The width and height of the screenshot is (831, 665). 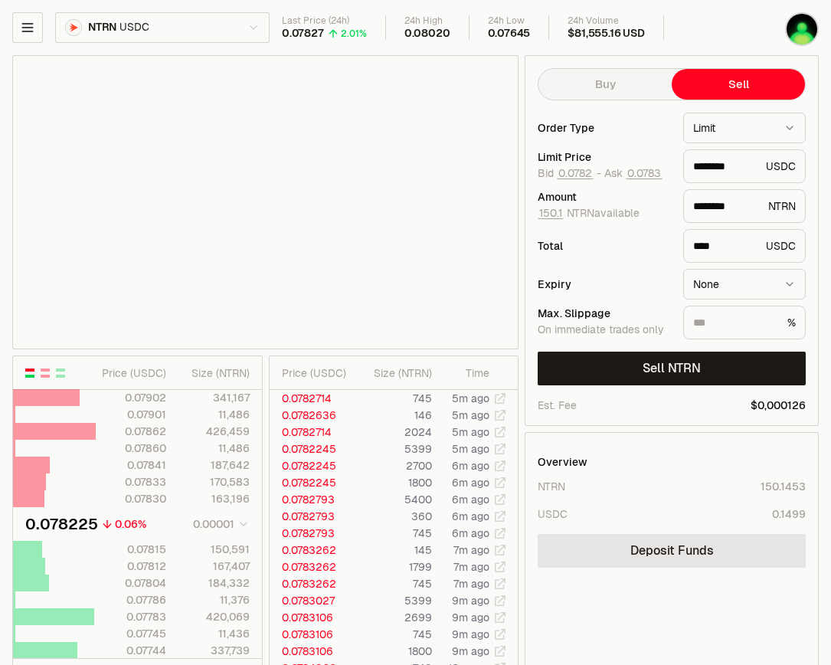 I want to click on td: 1800, so click(x=394, y=651).